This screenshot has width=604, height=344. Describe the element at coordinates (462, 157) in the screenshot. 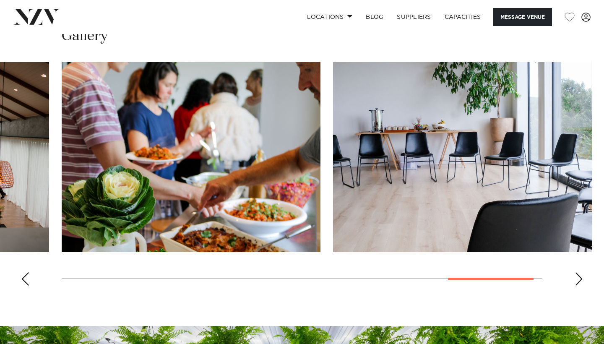

I see `swiper-slide: 10 / 10` at that location.